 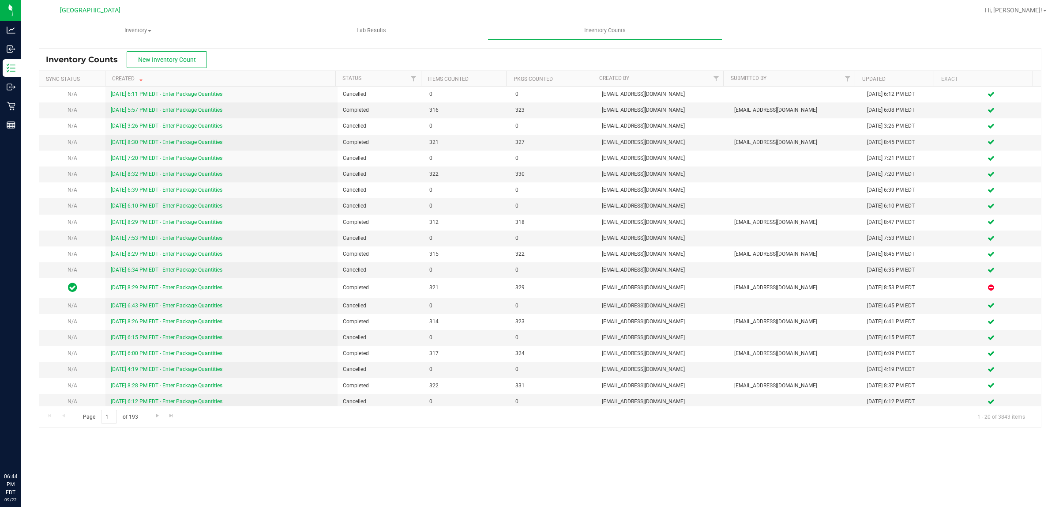 I want to click on span: Lab Results, so click(x=371, y=30).